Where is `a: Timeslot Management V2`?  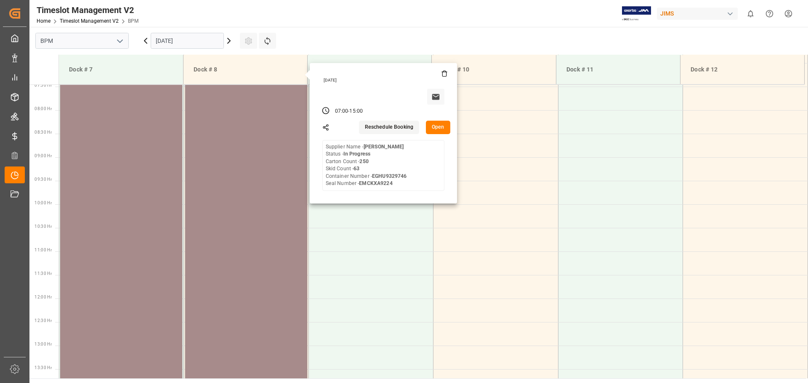 a: Timeslot Management V2 is located at coordinates (89, 21).